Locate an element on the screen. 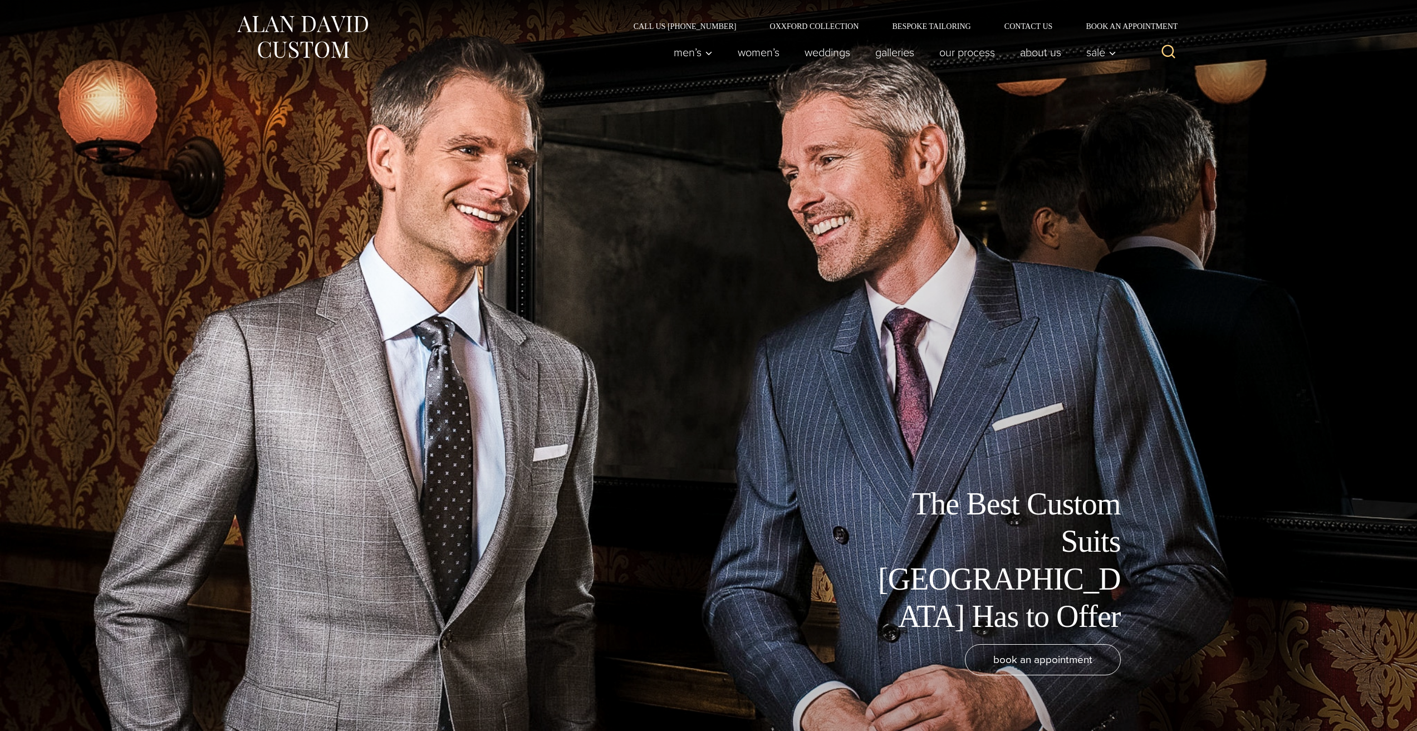  span: Men’s is located at coordinates (693, 52).